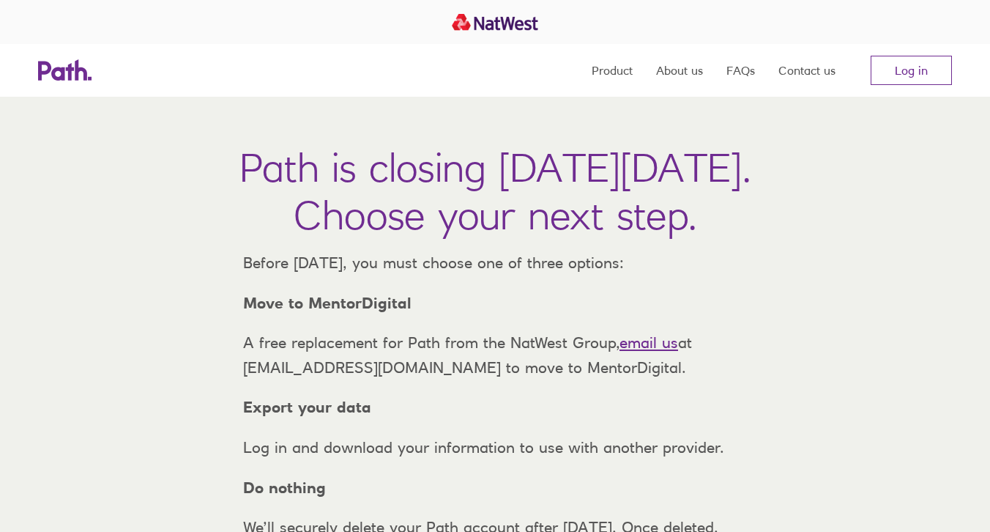  I want to click on strong: Export your data, so click(307, 406).